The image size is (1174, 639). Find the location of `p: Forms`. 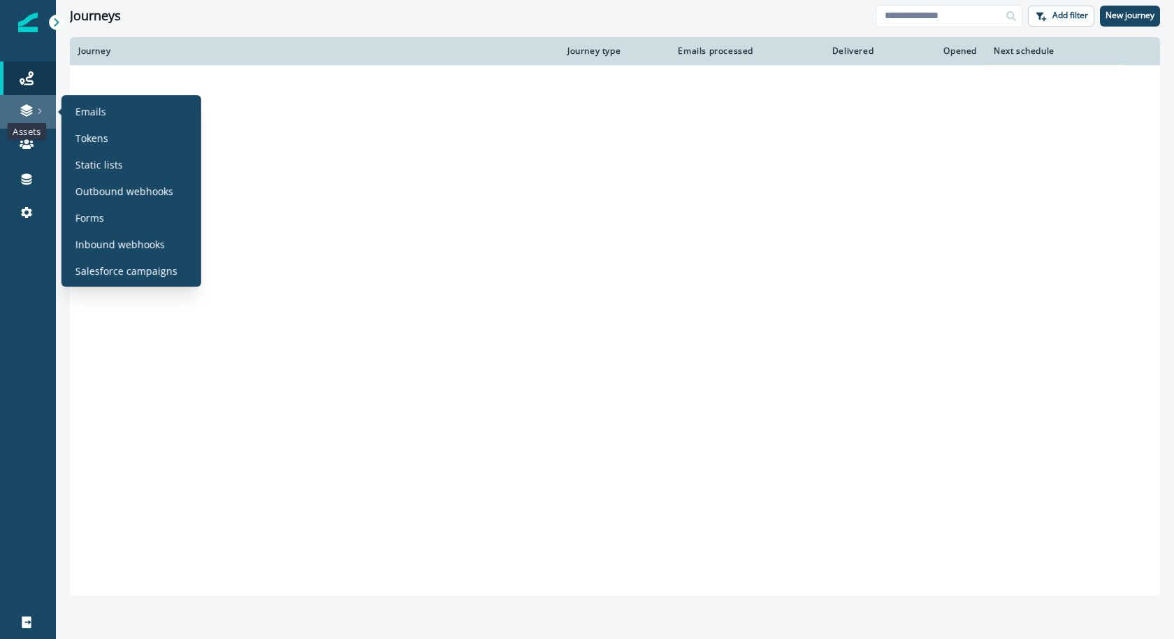

p: Forms is located at coordinates (89, 217).